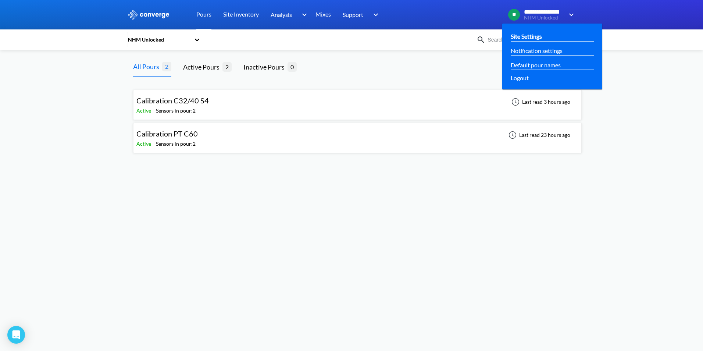 The width and height of the screenshot is (703, 351). Describe the element at coordinates (159, 40) in the screenshot. I see `div: NHM Unlocked` at that location.